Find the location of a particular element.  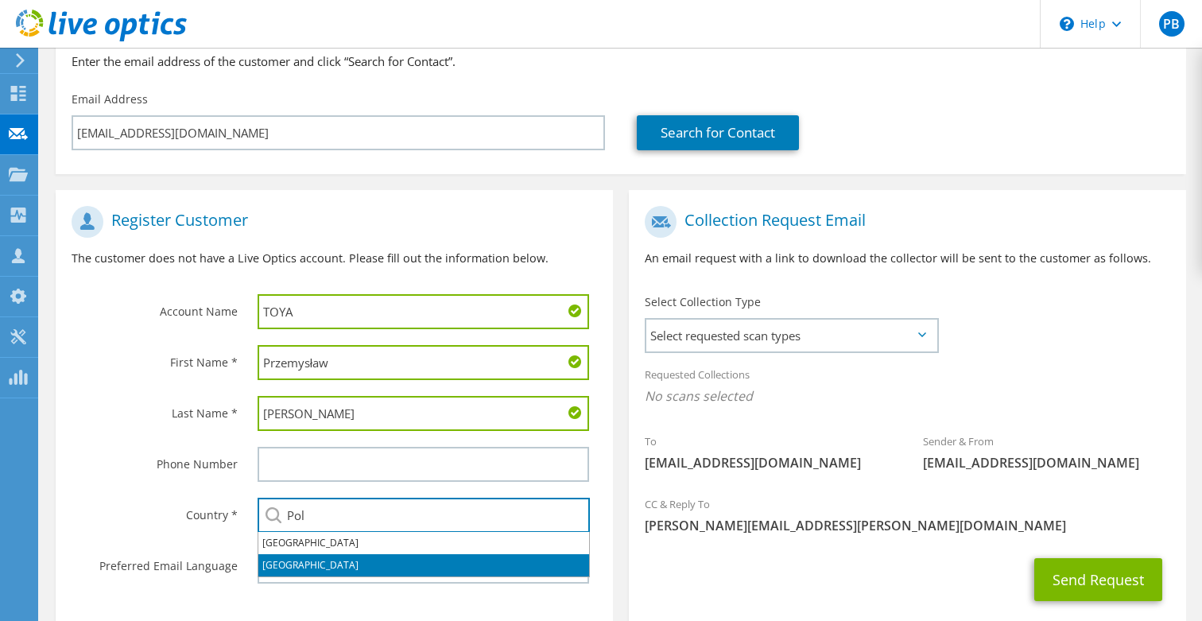

label: Email Address is located at coordinates (110, 99).